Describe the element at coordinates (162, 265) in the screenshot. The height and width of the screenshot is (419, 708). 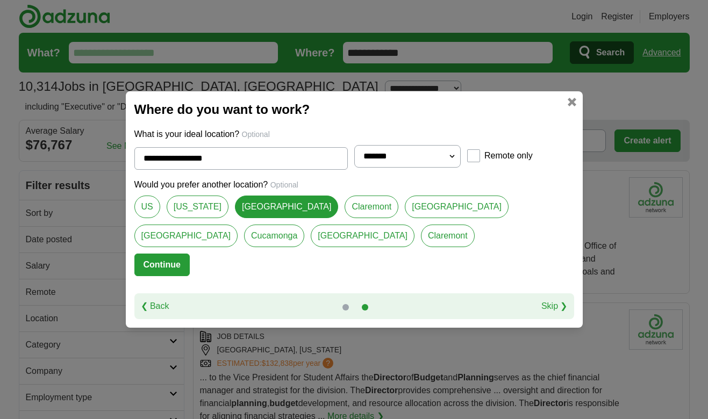
I see `button: Continue` at that location.